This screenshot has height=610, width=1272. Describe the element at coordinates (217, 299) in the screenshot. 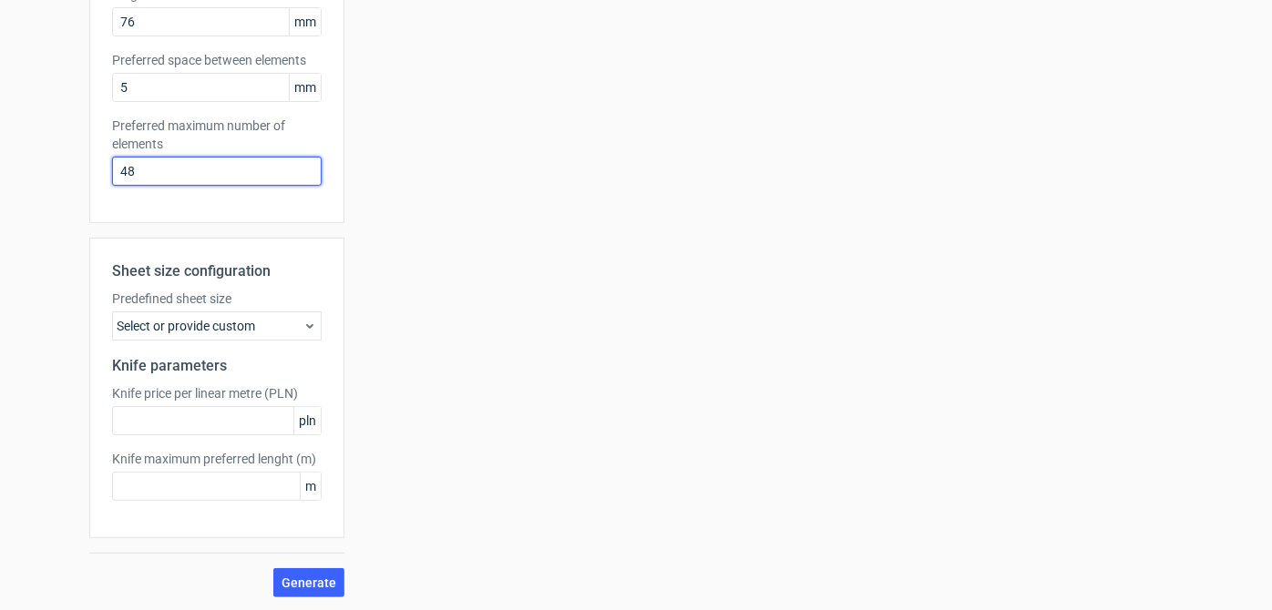

I see `label: Predefined sheet size` at that location.